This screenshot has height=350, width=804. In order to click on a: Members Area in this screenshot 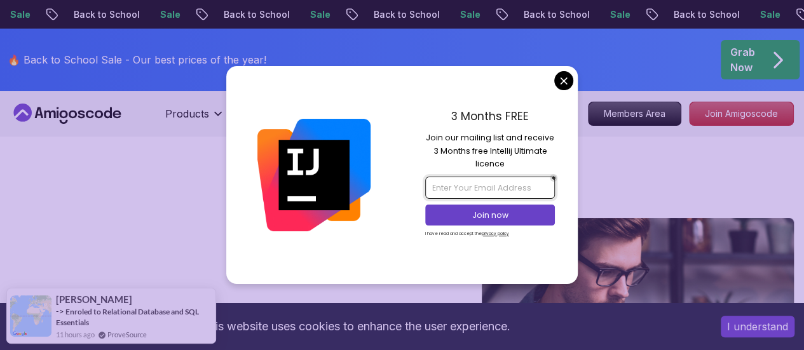, I will do `click(634, 114)`.